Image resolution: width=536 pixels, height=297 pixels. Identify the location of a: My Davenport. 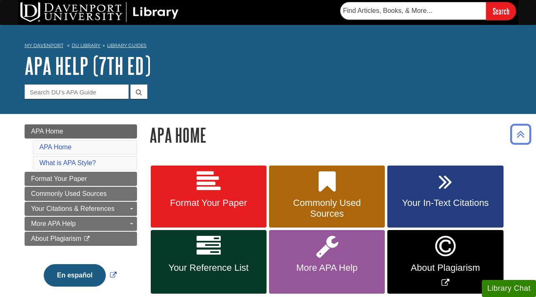
(44, 45).